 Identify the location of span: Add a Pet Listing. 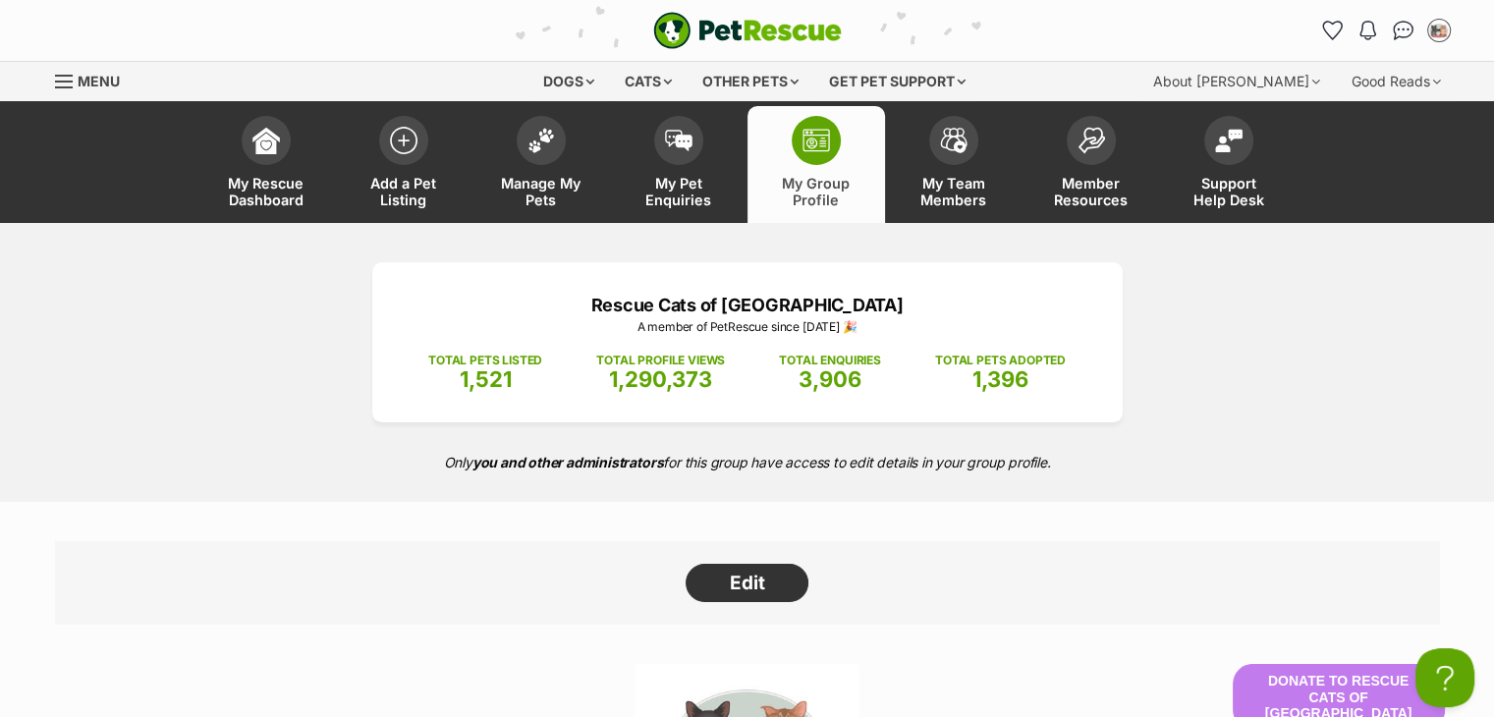
(404, 192).